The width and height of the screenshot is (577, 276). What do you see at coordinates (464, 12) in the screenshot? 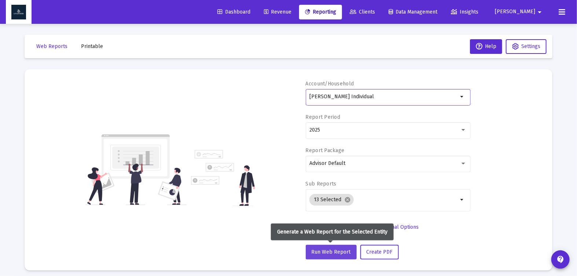
I see `a: Insights` at bounding box center [464, 12].